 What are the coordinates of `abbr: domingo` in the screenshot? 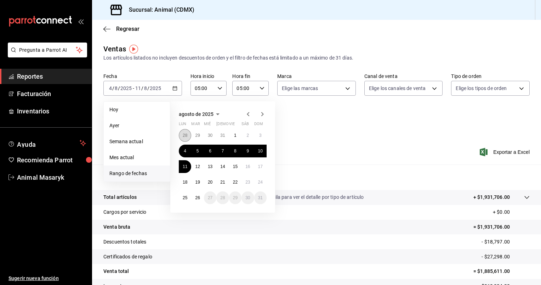 It's located at (259, 125).